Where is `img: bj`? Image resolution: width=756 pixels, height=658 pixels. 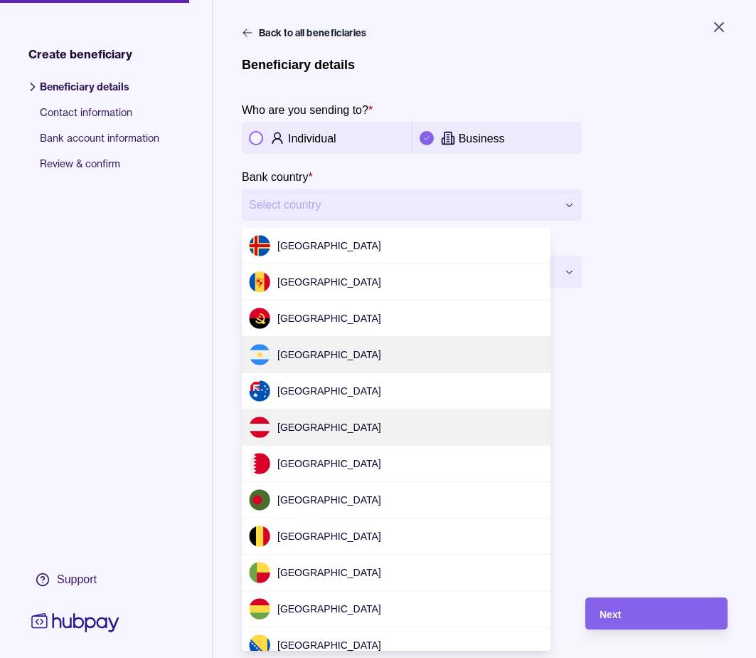 img: bj is located at coordinates (260, 572).